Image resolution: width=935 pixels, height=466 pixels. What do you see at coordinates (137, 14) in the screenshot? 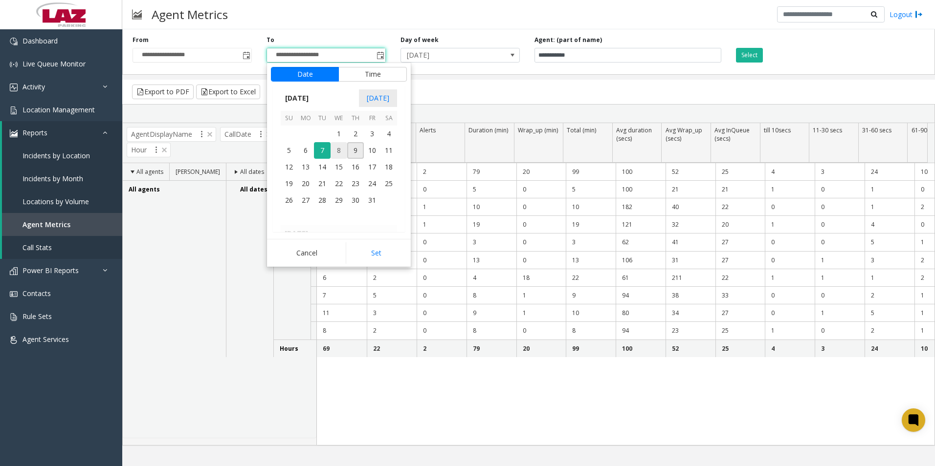
I see `img: pageIcon` at bounding box center [137, 14].